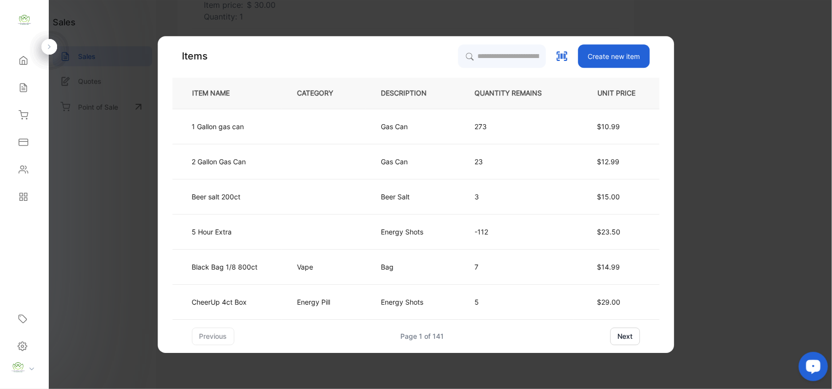 This screenshot has width=832, height=389. Describe the element at coordinates (219, 162) in the screenshot. I see `p: 2 Gallon Gas Can` at that location.